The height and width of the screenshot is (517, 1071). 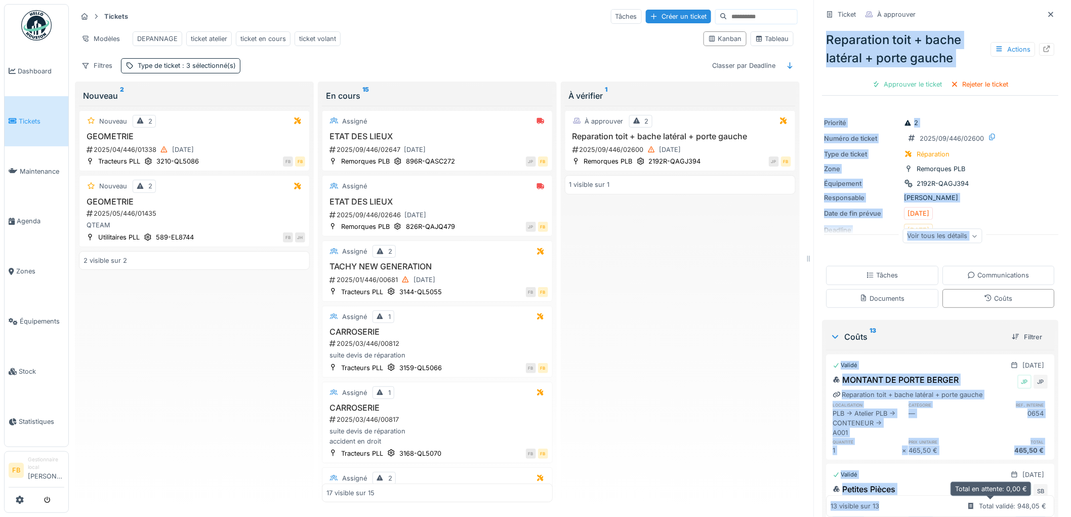 What do you see at coordinates (744, 65) in the screenshot?
I see `div: Classer par Deadline` at bounding box center [744, 65].